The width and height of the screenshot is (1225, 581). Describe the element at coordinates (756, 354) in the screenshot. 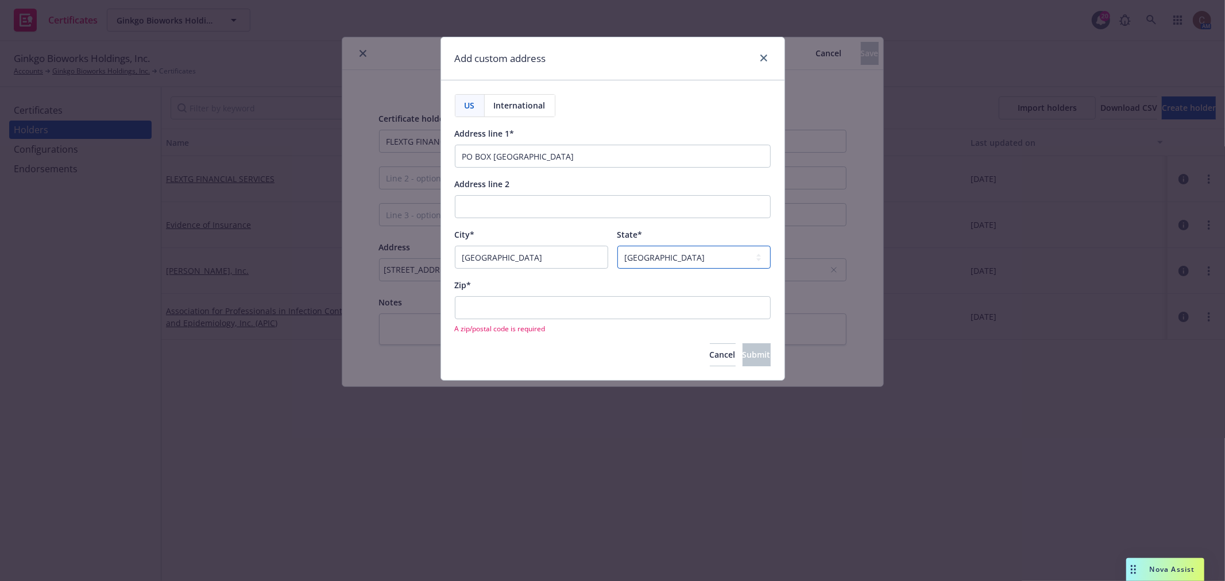

I see `span: Submit` at that location.